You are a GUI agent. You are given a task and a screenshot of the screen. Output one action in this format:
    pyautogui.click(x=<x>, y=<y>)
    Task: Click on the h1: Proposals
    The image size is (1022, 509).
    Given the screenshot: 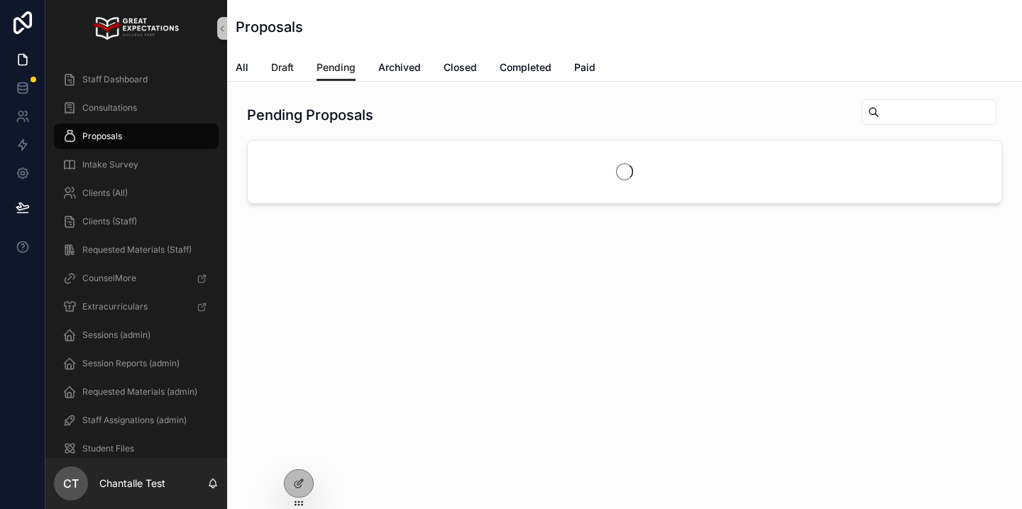 What is the action you would take?
    pyautogui.click(x=269, y=27)
    